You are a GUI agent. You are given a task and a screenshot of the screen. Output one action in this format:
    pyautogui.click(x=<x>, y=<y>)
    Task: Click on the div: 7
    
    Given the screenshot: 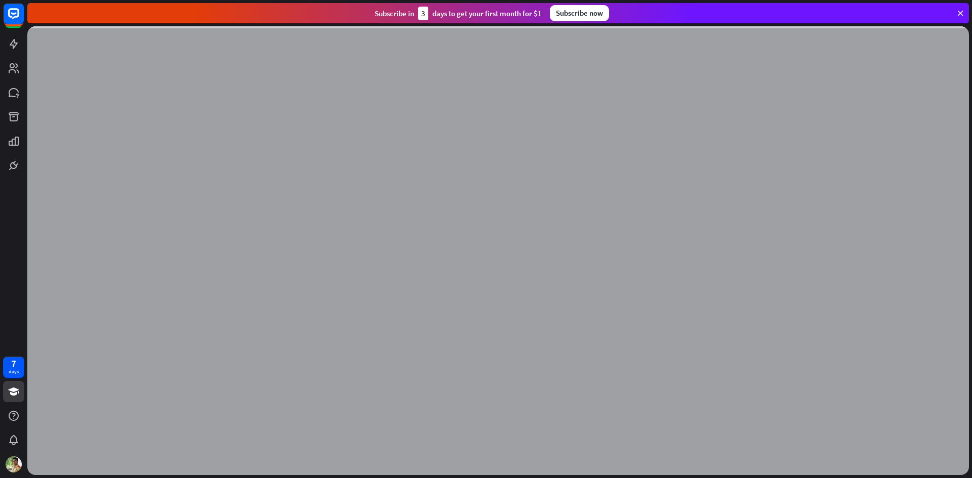 What is the action you would take?
    pyautogui.click(x=14, y=364)
    